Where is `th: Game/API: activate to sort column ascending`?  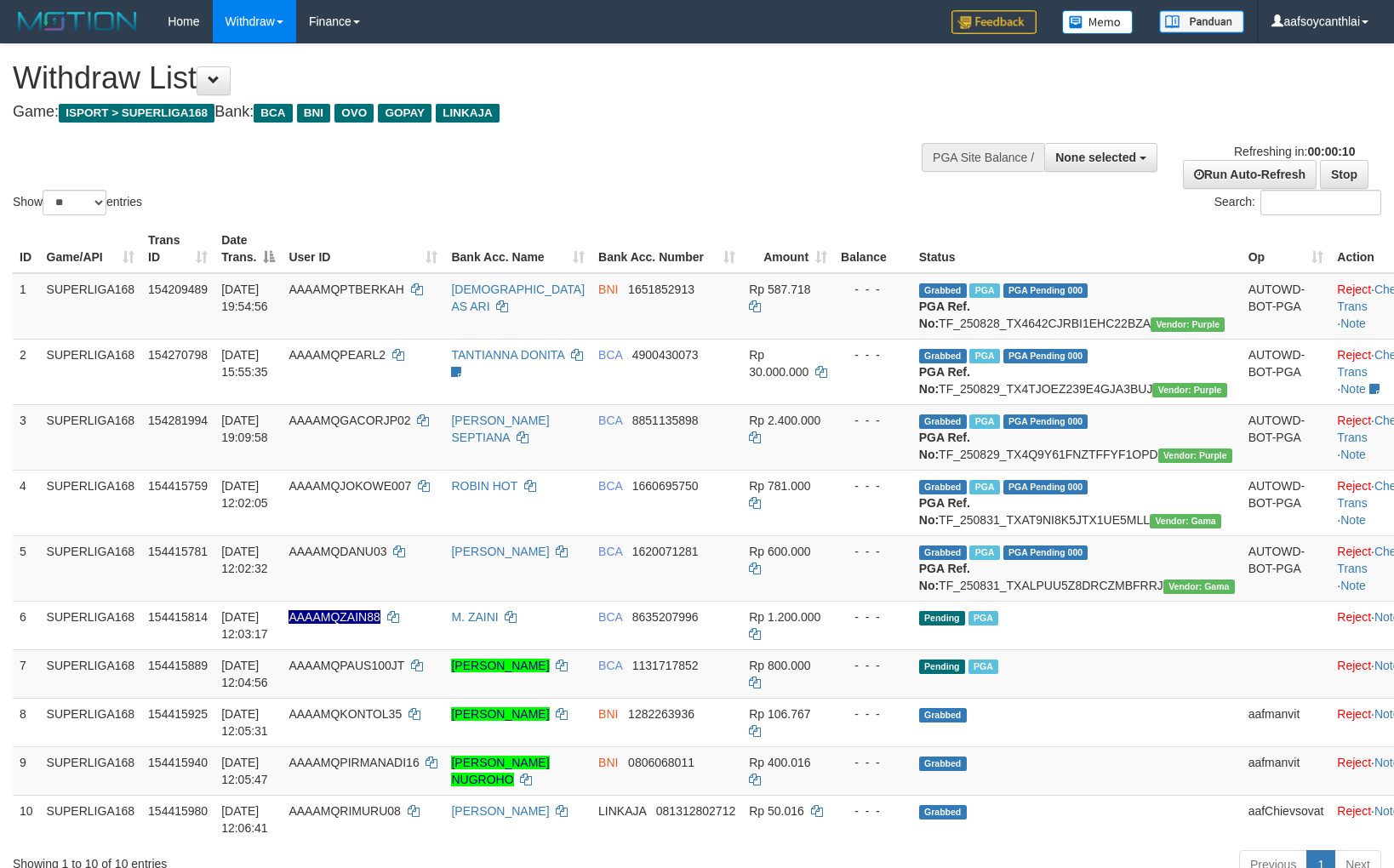 th: Game/API: activate to sort column ascending is located at coordinates (91, 248).